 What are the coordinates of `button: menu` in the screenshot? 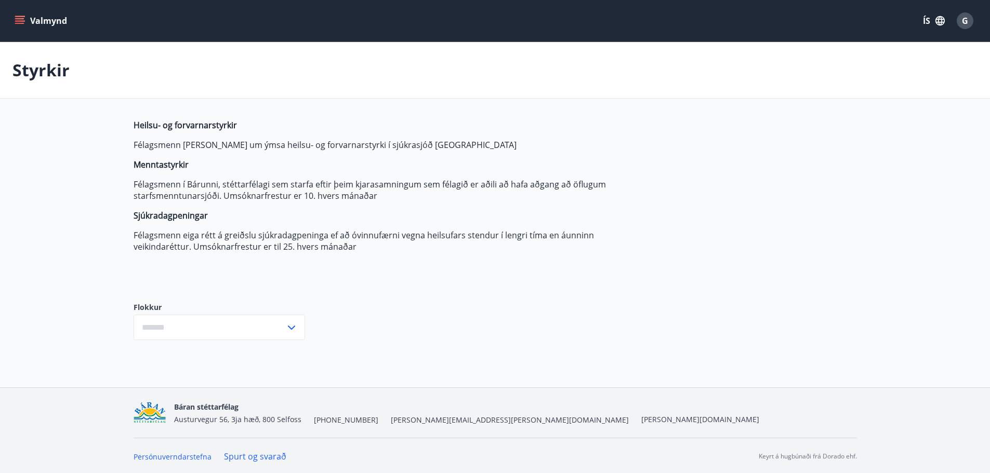 It's located at (42, 21).